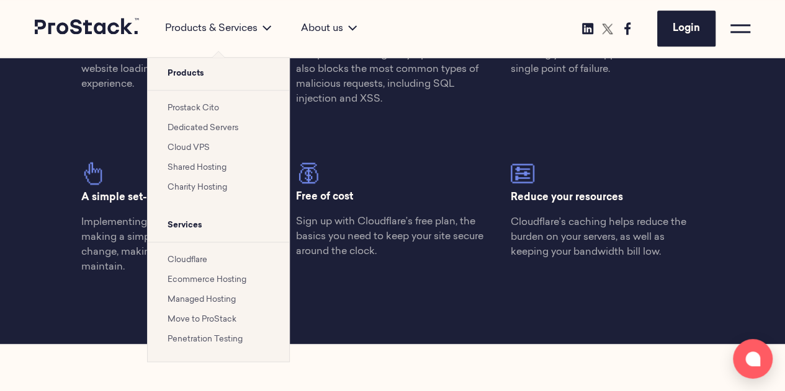 This screenshot has width=785, height=391. I want to click on span: Products, so click(218, 74).